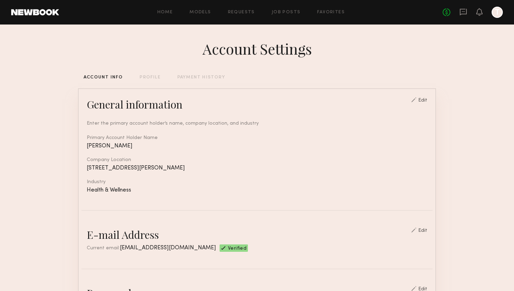  I want to click on div: Enter the primary account holder’s name, company location, and industry, so click(257, 123).